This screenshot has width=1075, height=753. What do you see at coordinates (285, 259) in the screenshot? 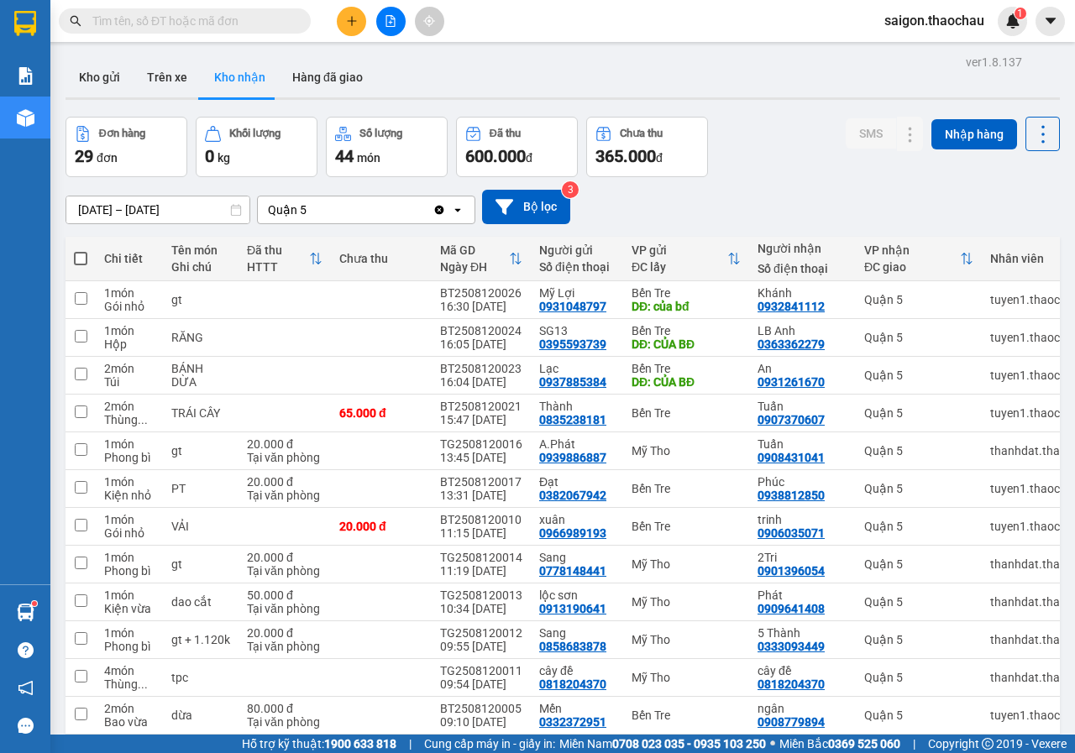
I see `th: Toggle SortBy` at bounding box center [285, 259].